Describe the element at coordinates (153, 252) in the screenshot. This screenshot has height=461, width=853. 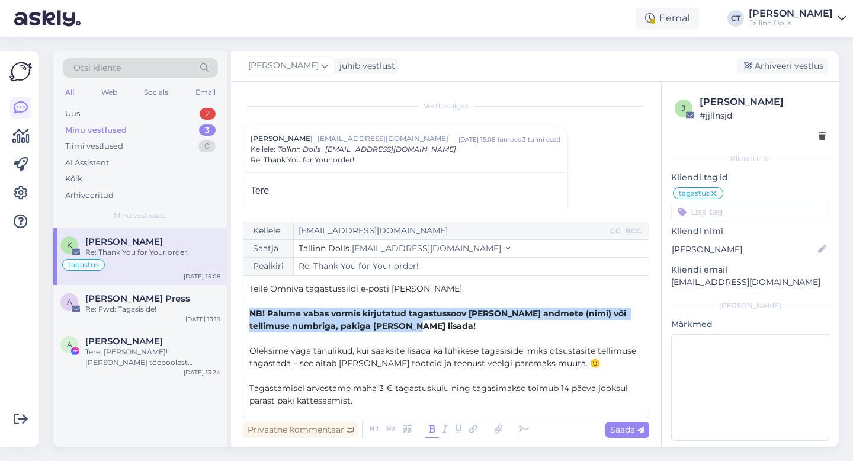
I see `div: Re: Thank You for Your order!` at that location.